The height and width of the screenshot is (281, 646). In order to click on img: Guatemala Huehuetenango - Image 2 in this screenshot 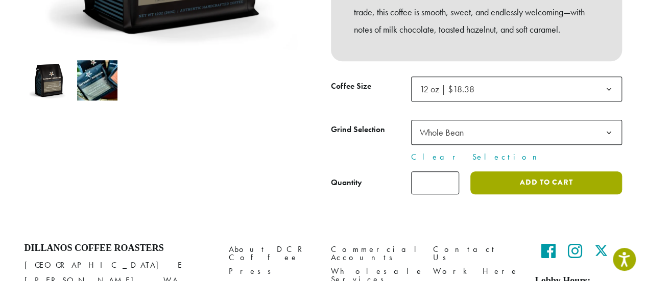, I will do `click(97, 80)`.